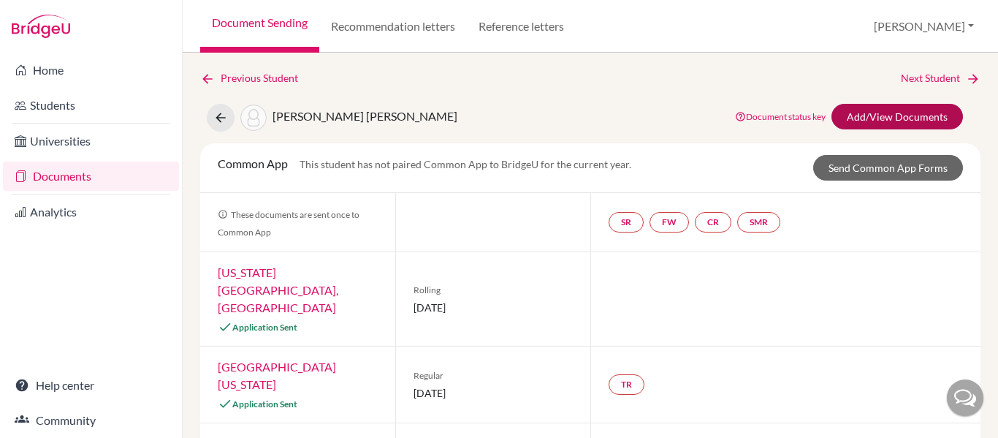 This screenshot has width=998, height=438. What do you see at coordinates (91, 70) in the screenshot?
I see `a: Home` at bounding box center [91, 70].